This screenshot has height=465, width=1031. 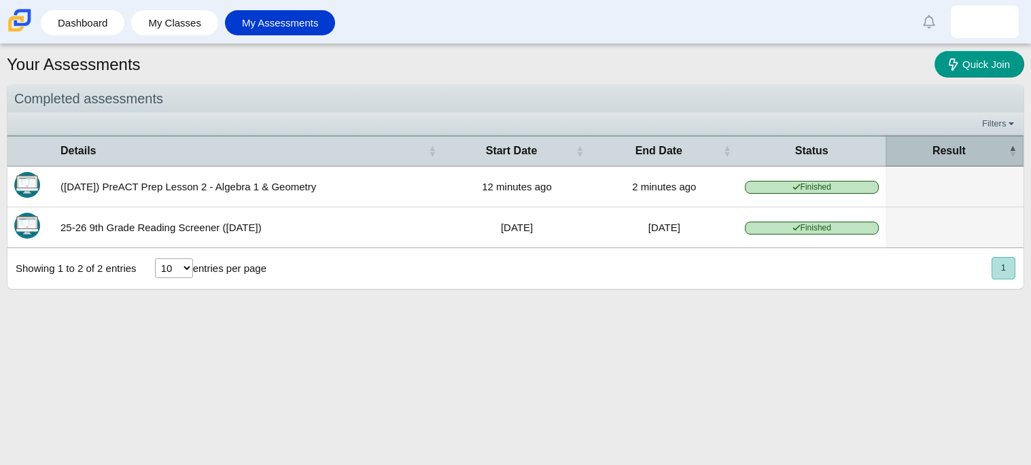 I want to click on a: My Classes, so click(x=175, y=22).